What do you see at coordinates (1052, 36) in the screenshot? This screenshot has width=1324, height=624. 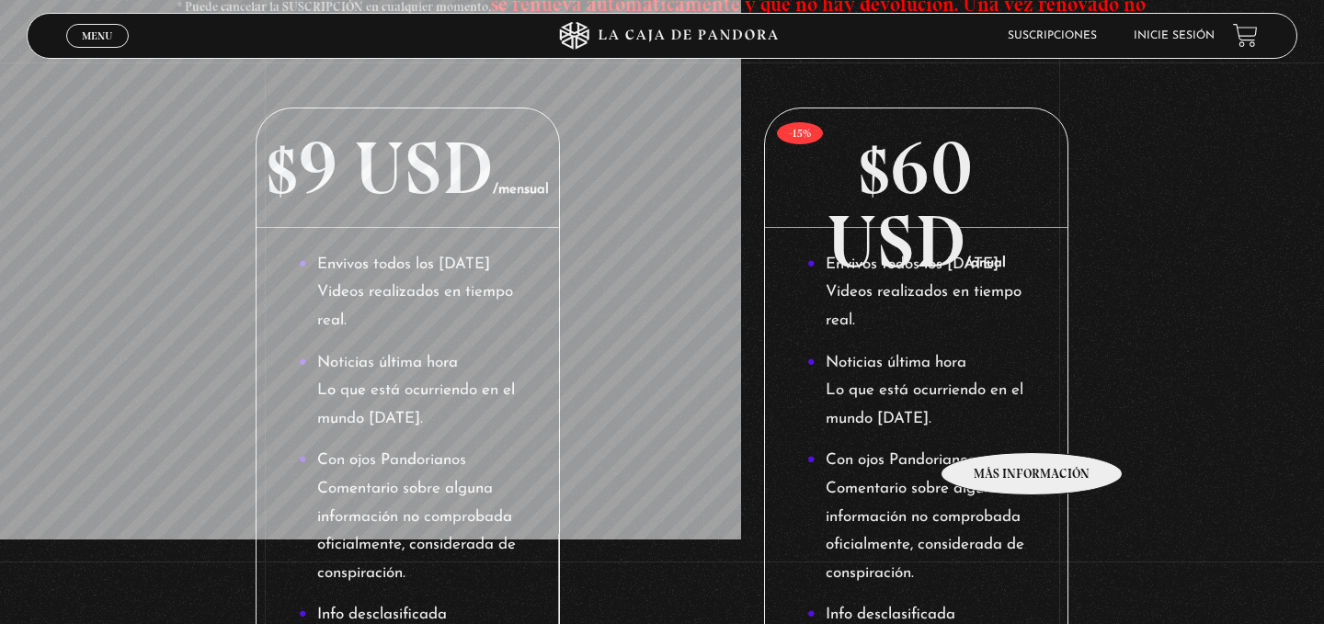 I see `a: Suscripciones` at bounding box center [1052, 36].